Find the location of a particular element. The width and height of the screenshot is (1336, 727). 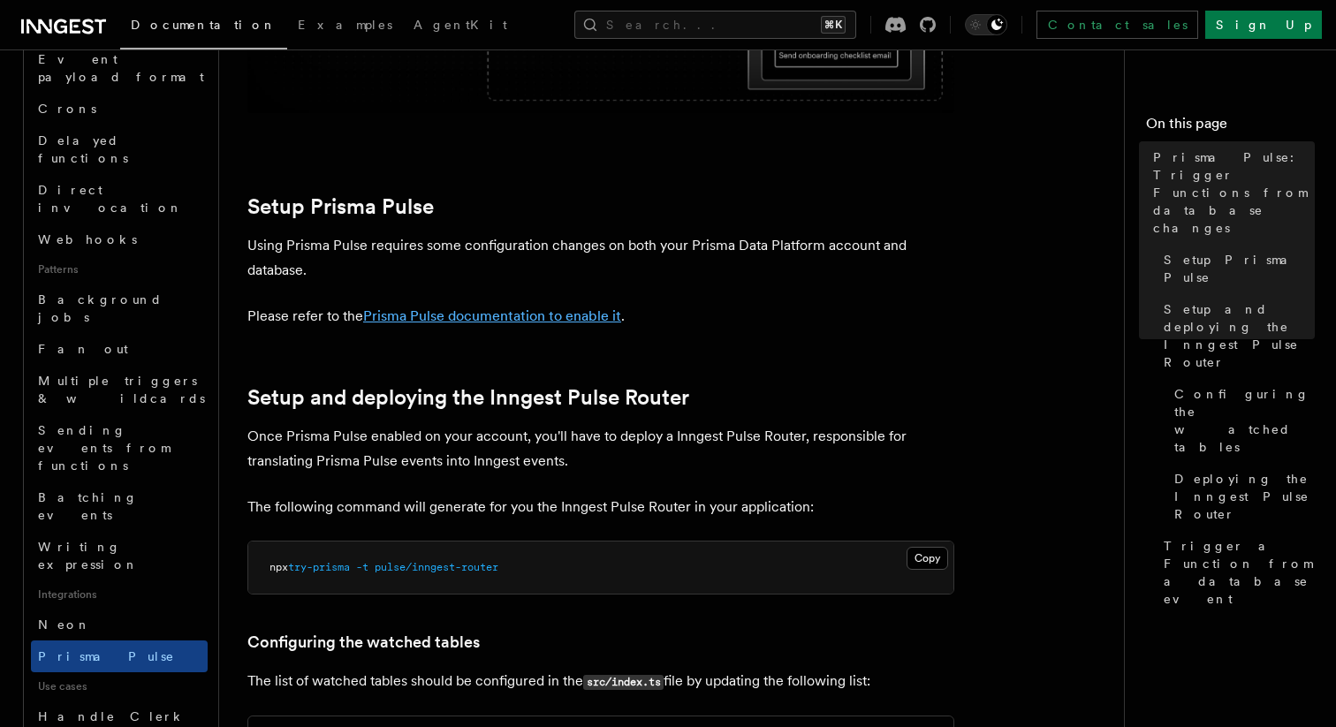

span: Prisma Pulse: Trigger Functions from database changes is located at coordinates (1233, 193).